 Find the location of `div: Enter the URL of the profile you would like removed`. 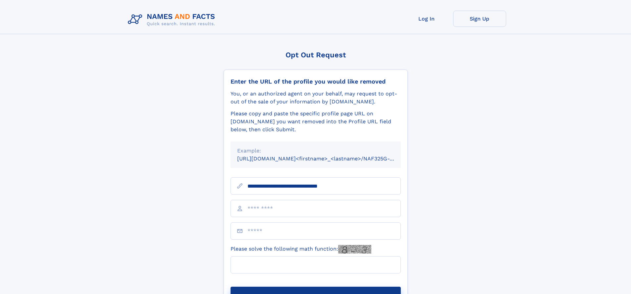

div: Enter the URL of the profile you would like removed is located at coordinates (315, 81).